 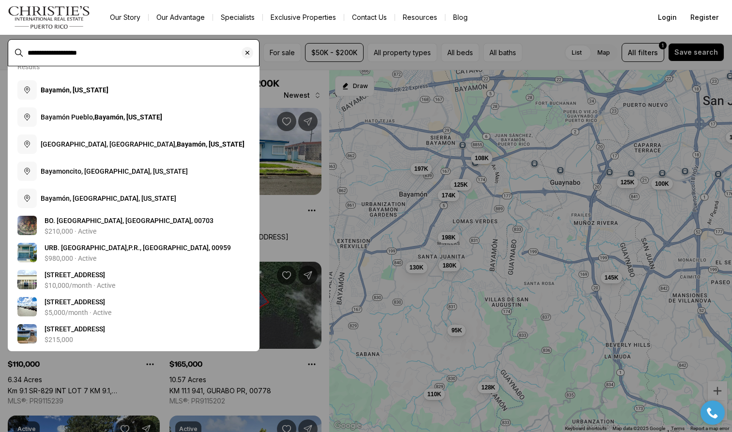 What do you see at coordinates (303, 17) in the screenshot?
I see `a: Exclusive Properties` at bounding box center [303, 17].